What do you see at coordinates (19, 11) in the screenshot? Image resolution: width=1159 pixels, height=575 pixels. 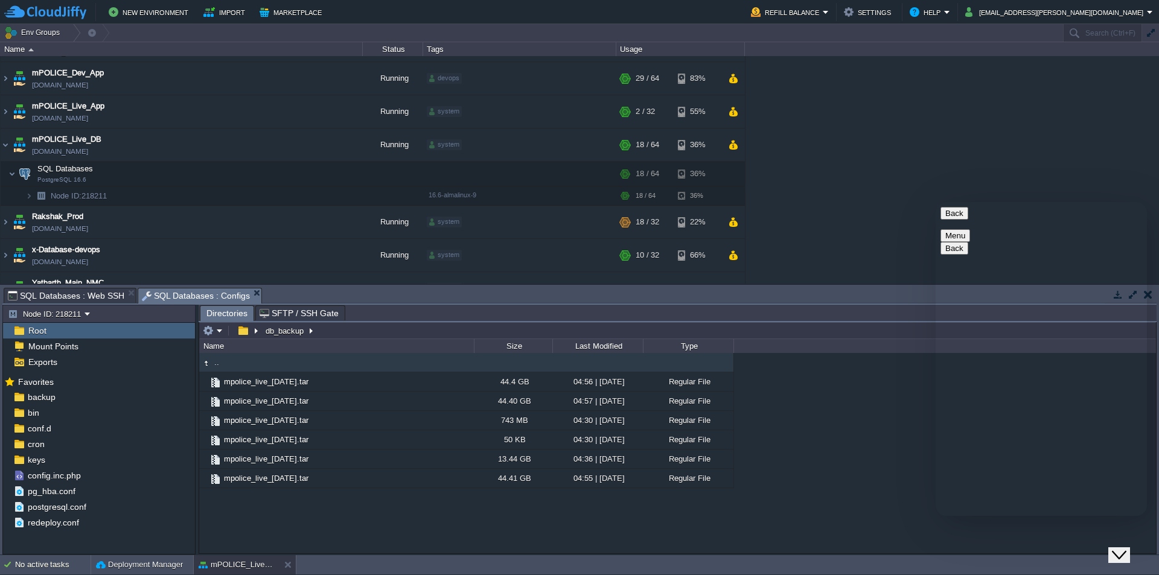 I see `button: Back` at bounding box center [19, 11].